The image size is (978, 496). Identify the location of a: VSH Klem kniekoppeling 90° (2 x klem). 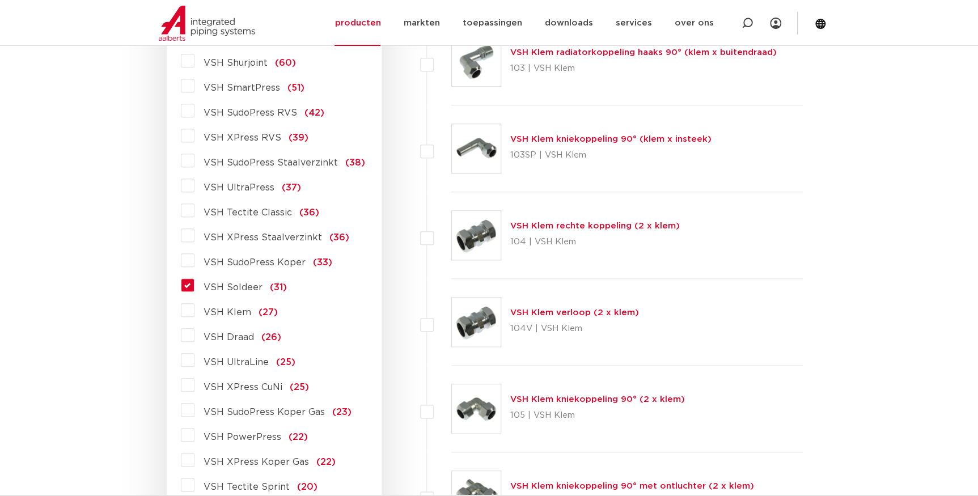
(598, 399).